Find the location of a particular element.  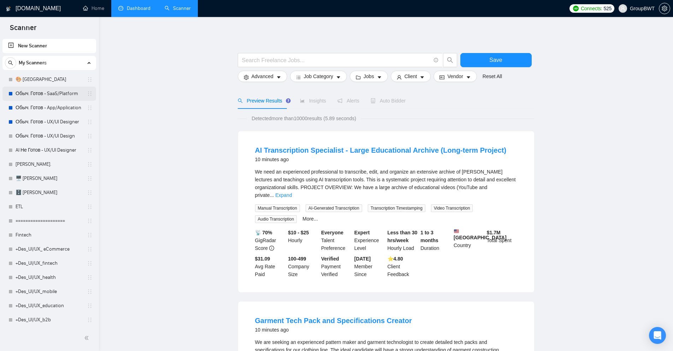

div: GigRadar Score is located at coordinates (270, 240).